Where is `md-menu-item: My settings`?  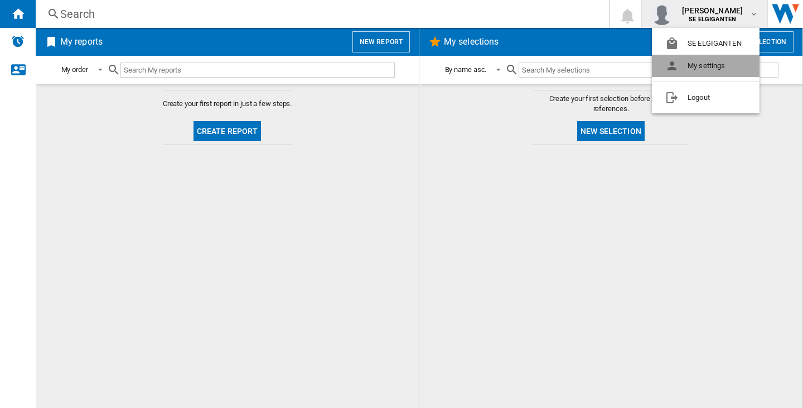
md-menu-item: My settings is located at coordinates (705, 66).